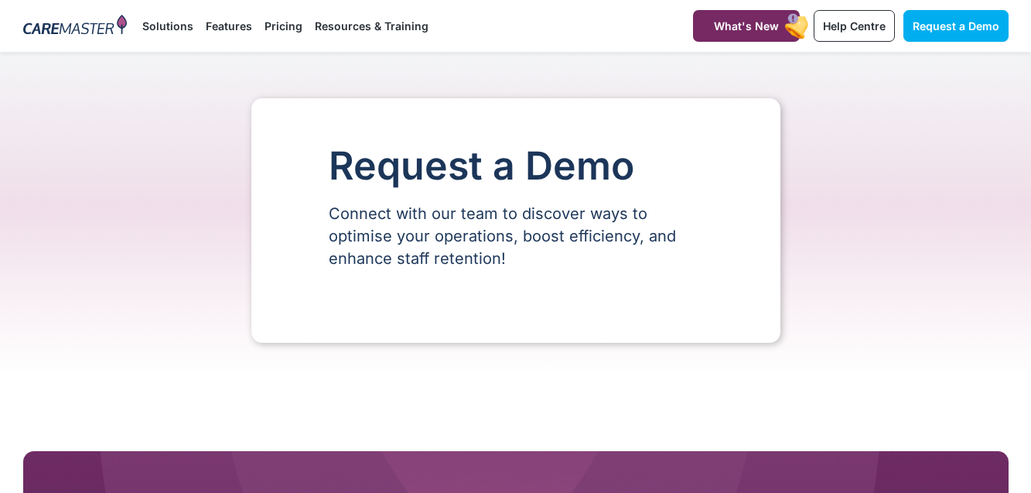 Image resolution: width=1031 pixels, height=493 pixels. I want to click on a: Help Centre, so click(854, 26).